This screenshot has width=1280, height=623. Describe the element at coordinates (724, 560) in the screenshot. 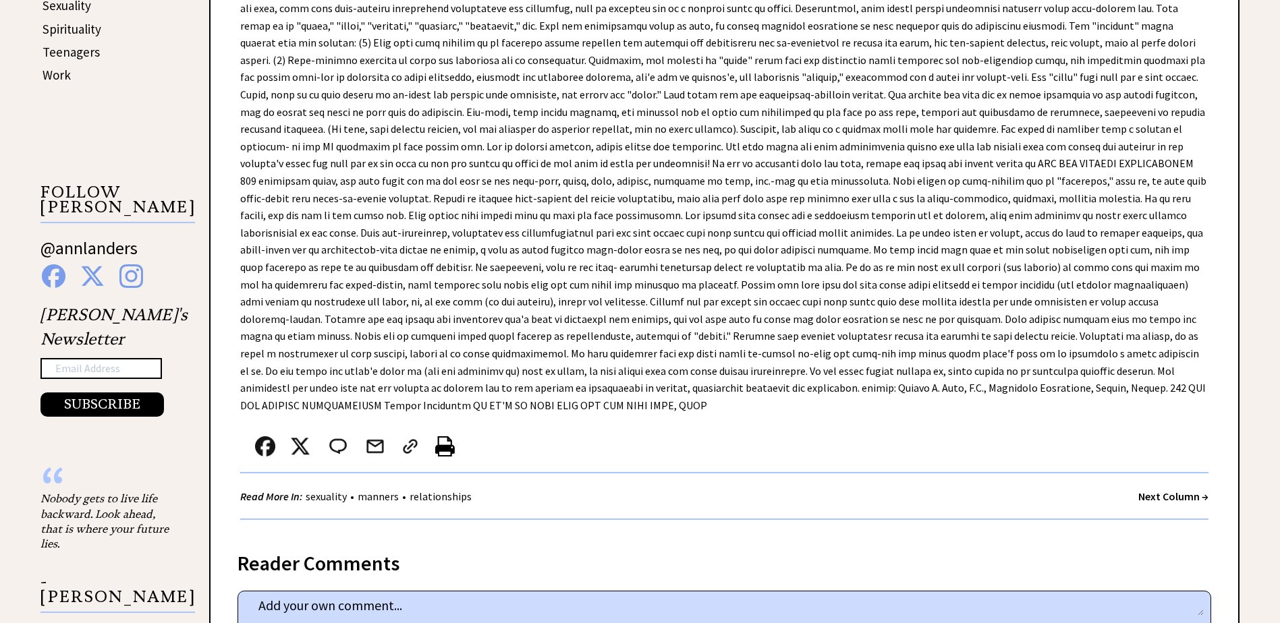

I see `div: Reader Comments` at that location.